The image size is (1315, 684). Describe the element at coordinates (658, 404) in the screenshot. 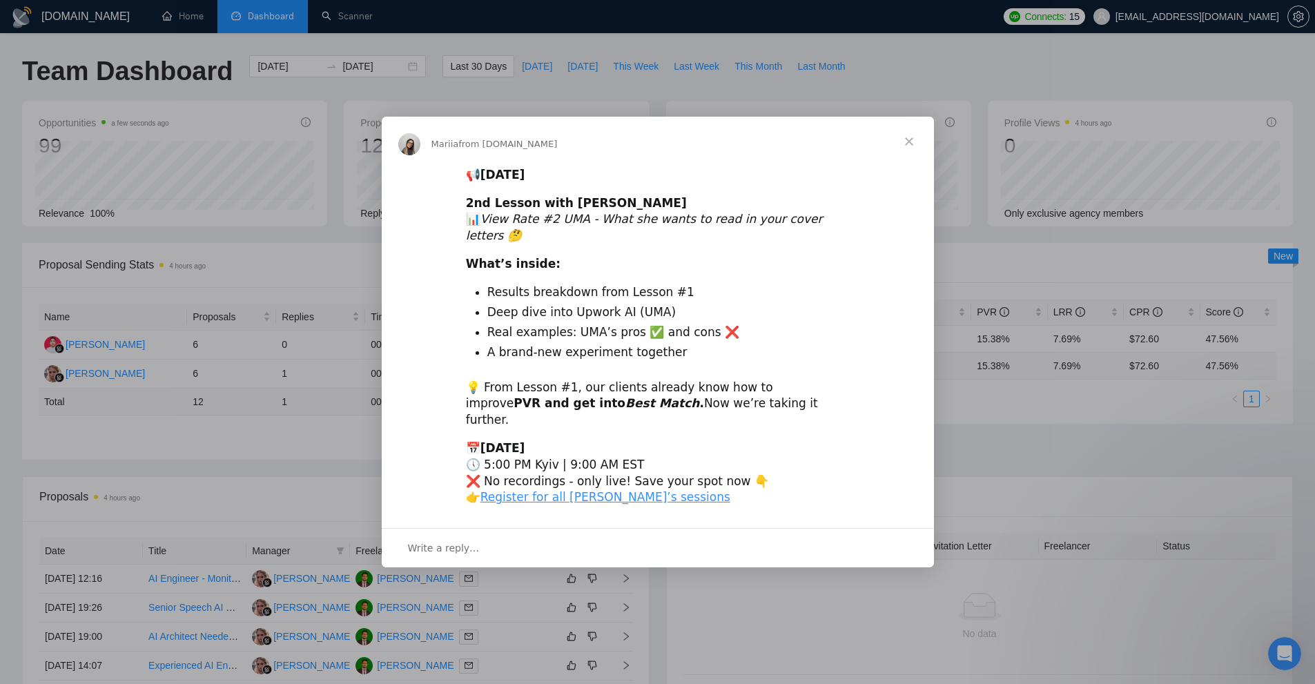

I see `div: 💡 From Lesson #1, our clients already know how to improve Now we’re taking it further.` at that location.